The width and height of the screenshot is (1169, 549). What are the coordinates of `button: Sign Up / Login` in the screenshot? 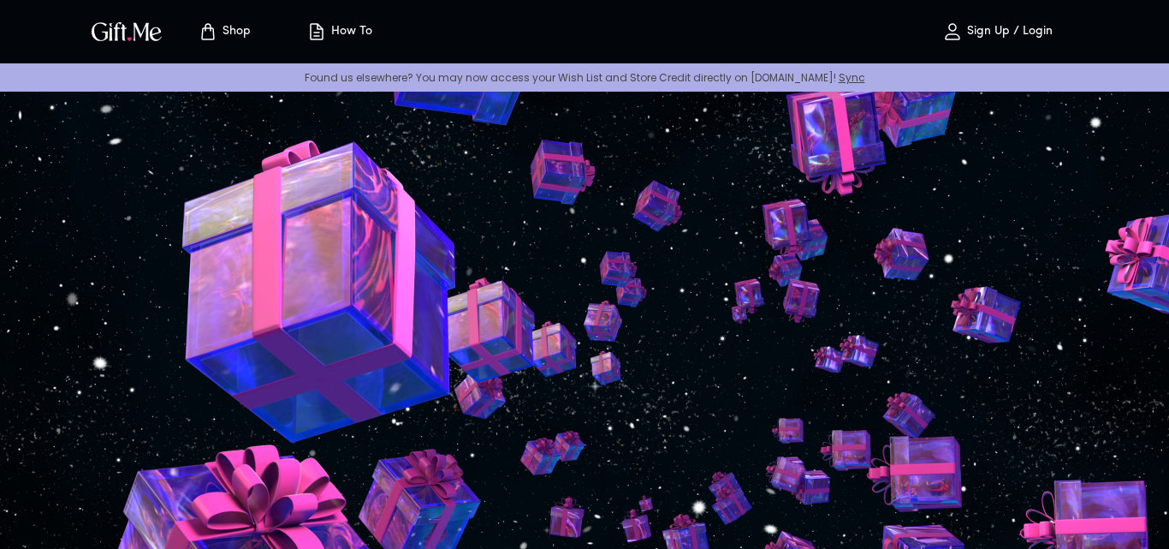 It's located at (997, 32).